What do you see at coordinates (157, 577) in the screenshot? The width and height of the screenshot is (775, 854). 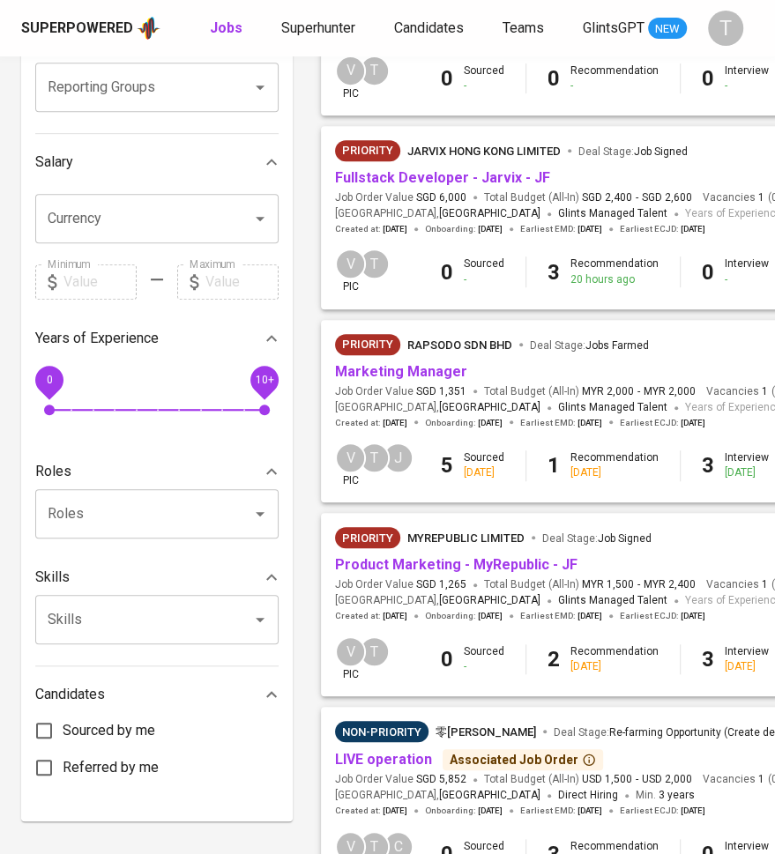 I see `div: Skills` at bounding box center [157, 577].